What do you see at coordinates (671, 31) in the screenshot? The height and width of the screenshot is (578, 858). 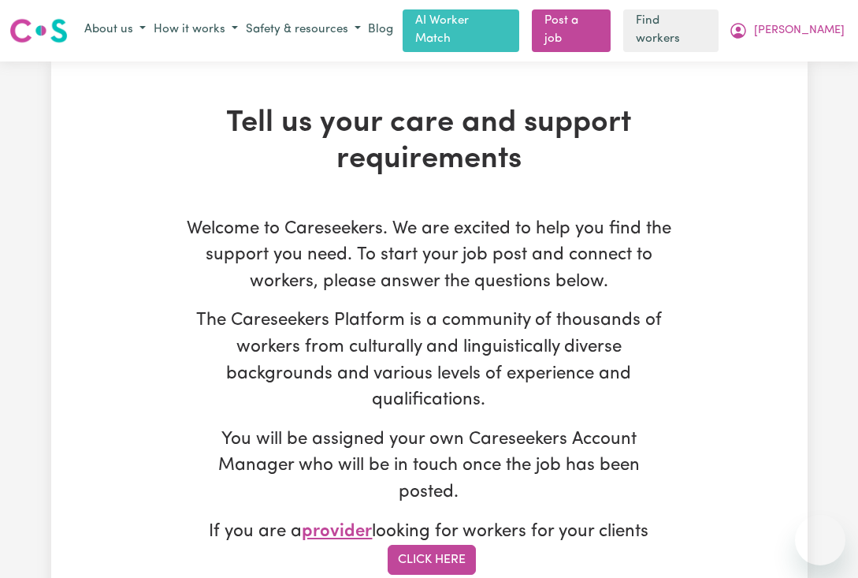 I see `a: Find workers` at bounding box center [671, 31].